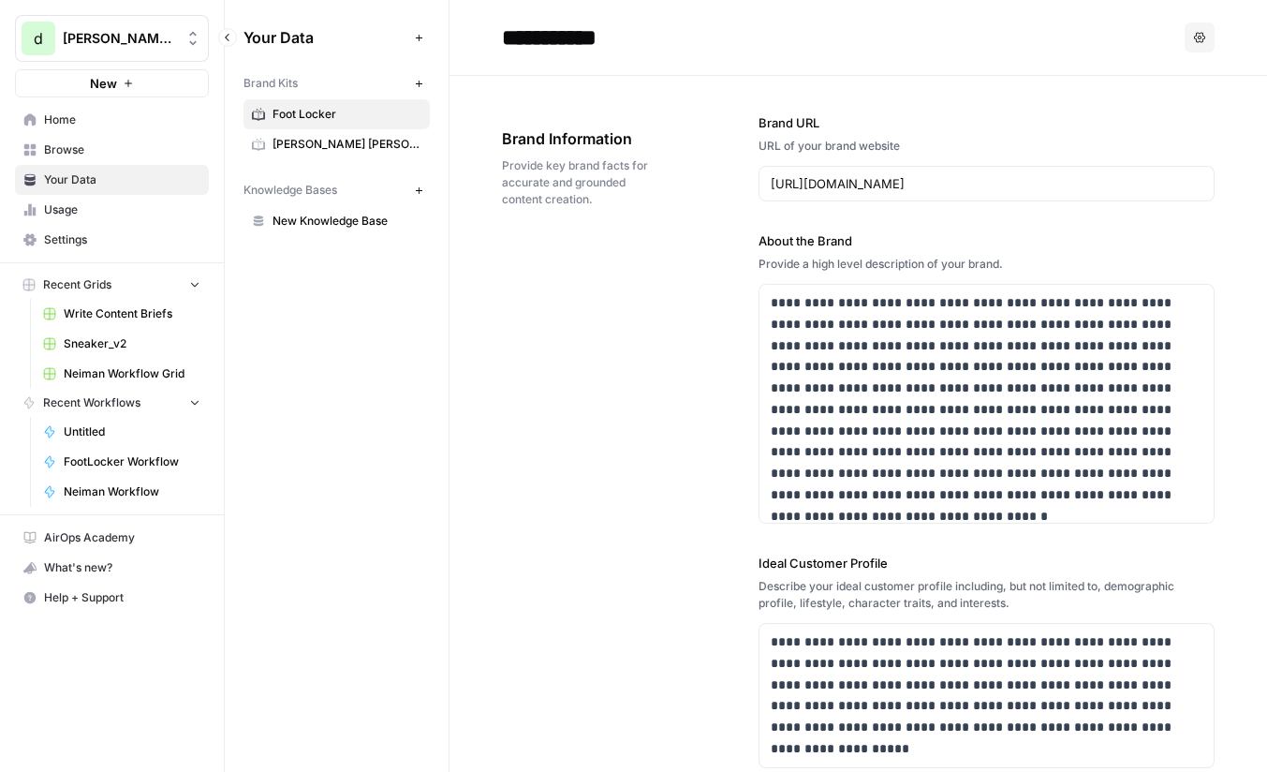 The width and height of the screenshot is (1267, 772). What do you see at coordinates (111, 403) in the screenshot?
I see `button: Recent Workflows` at bounding box center [111, 403].